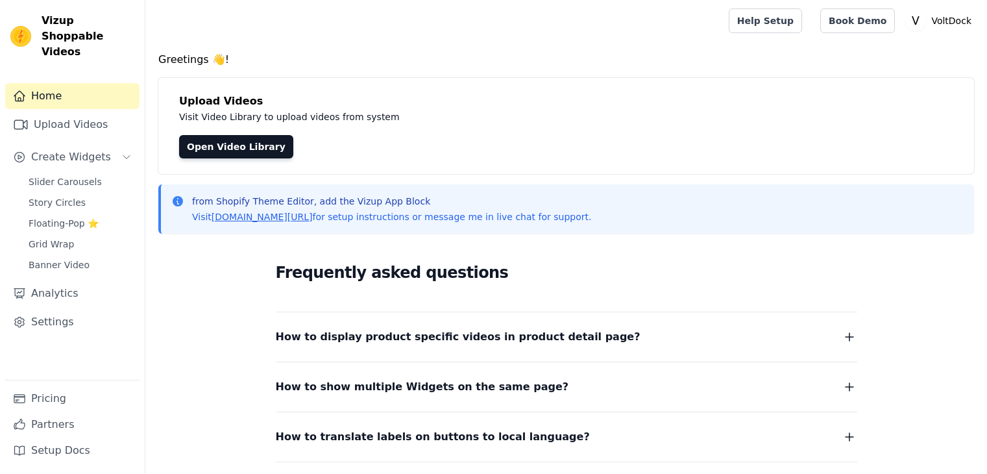 The width and height of the screenshot is (987, 474). Describe the element at coordinates (951, 21) in the screenshot. I see `p: VoltDock` at that location.